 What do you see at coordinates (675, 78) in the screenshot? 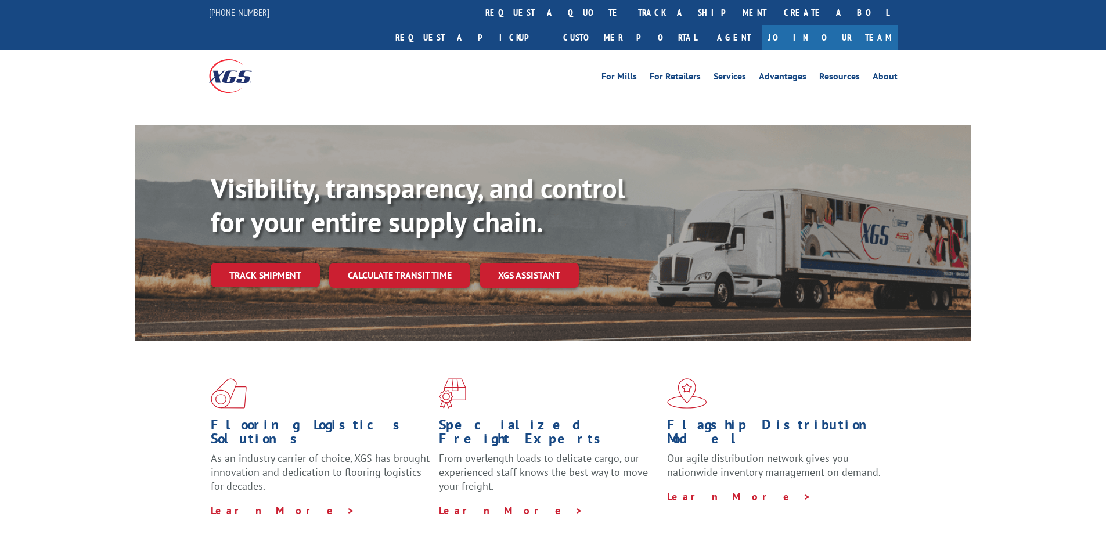
I see `a: For Retailers` at bounding box center [675, 78].